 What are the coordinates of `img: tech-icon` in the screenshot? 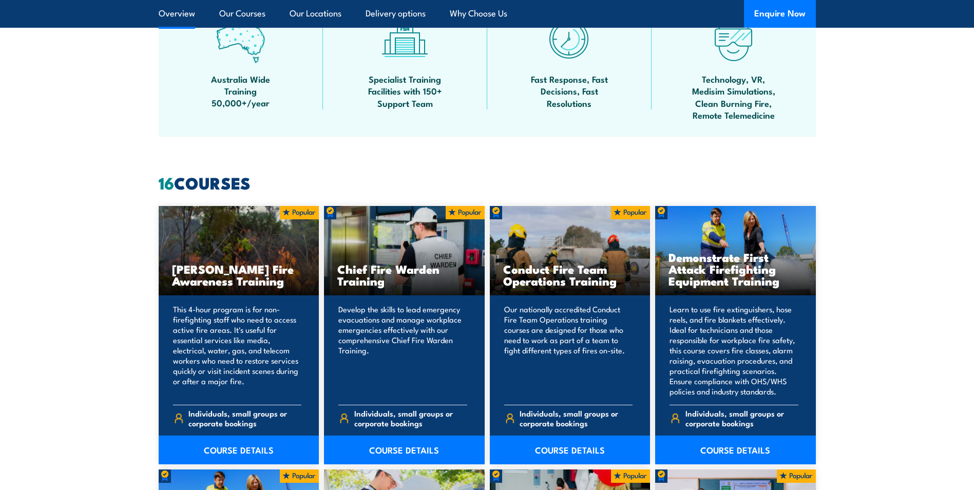 It's located at (733, 38).